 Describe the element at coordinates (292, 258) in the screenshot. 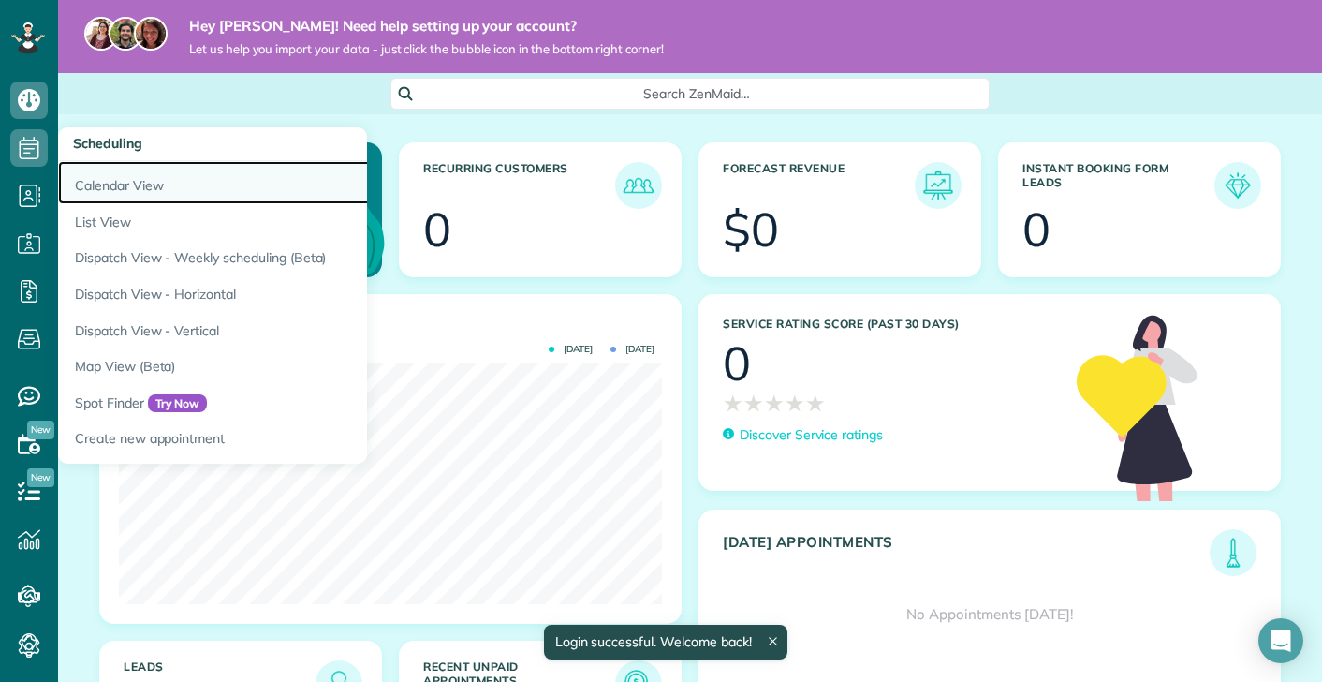

I see `a: Dispatch View - Weekly scheduling (Beta)` at that location.